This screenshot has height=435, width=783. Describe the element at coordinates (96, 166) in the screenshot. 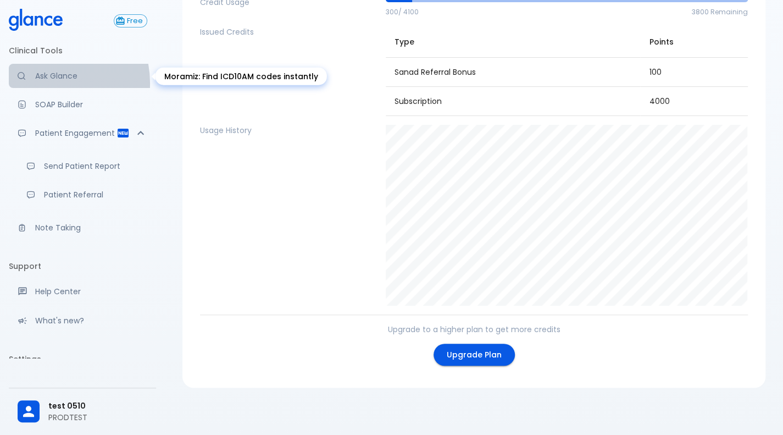

I see `p: Send Patient Report` at that location.